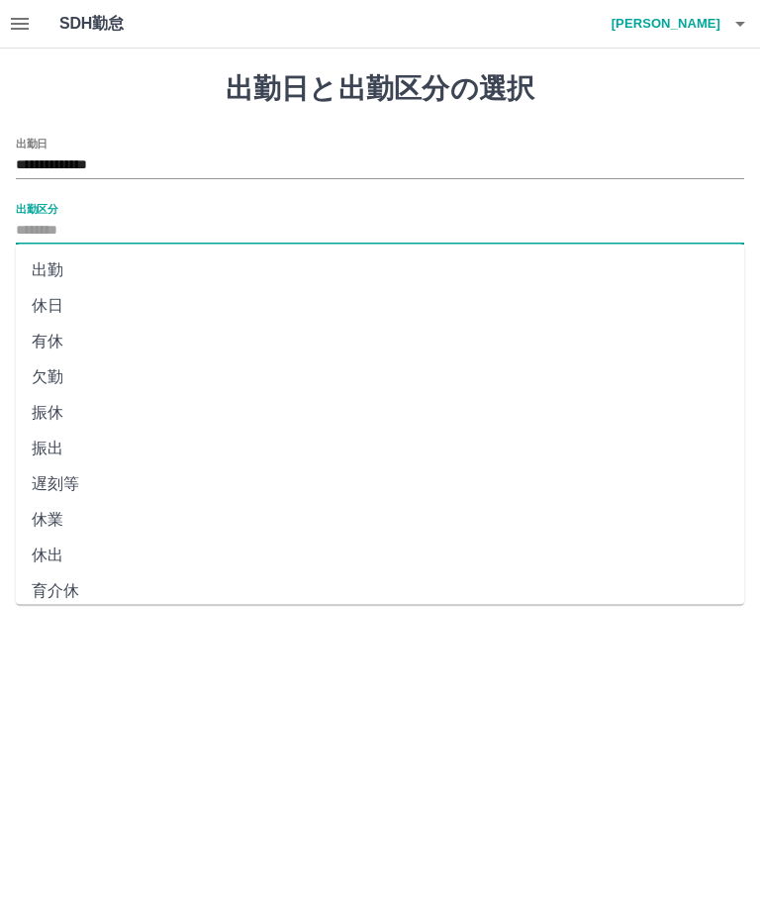 Image resolution: width=760 pixels, height=901 pixels. Describe the element at coordinates (380, 413) in the screenshot. I see `li: 振休` at that location.